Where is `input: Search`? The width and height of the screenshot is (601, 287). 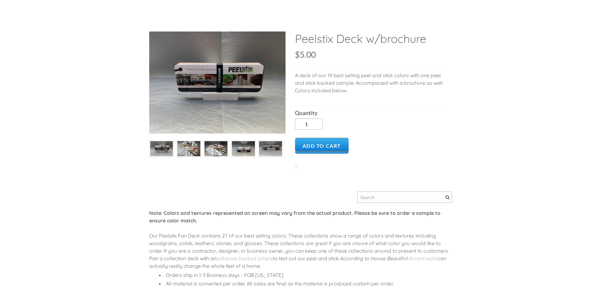
input: Search is located at coordinates (405, 197).